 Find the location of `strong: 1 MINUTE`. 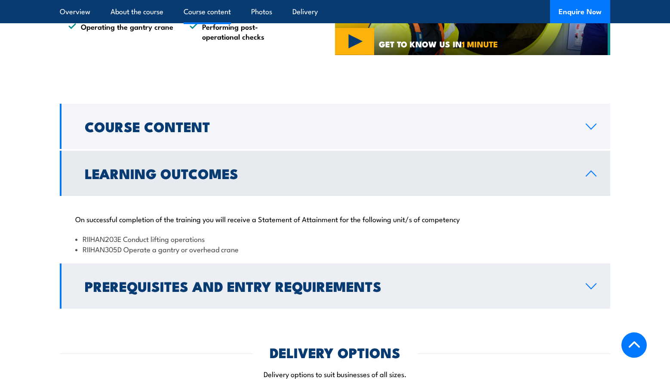

strong: 1 MINUTE is located at coordinates (480, 43).